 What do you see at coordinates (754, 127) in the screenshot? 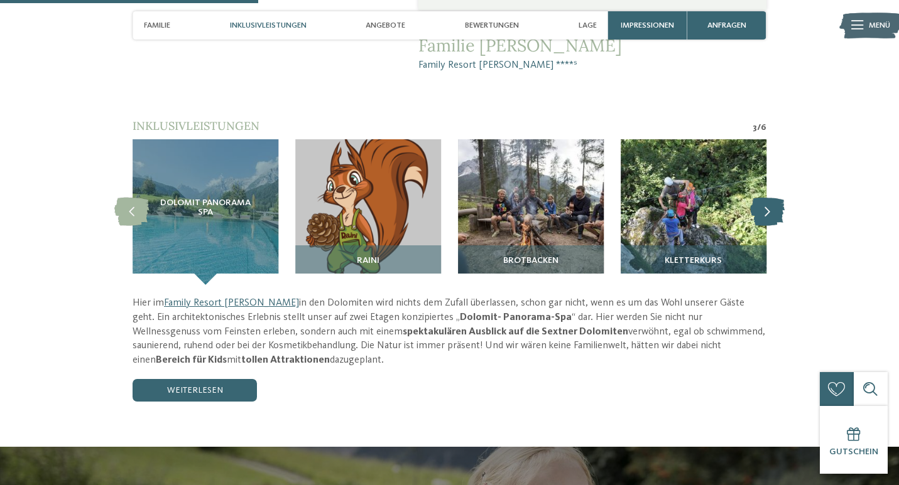
I see `span: 3` at bounding box center [754, 127].